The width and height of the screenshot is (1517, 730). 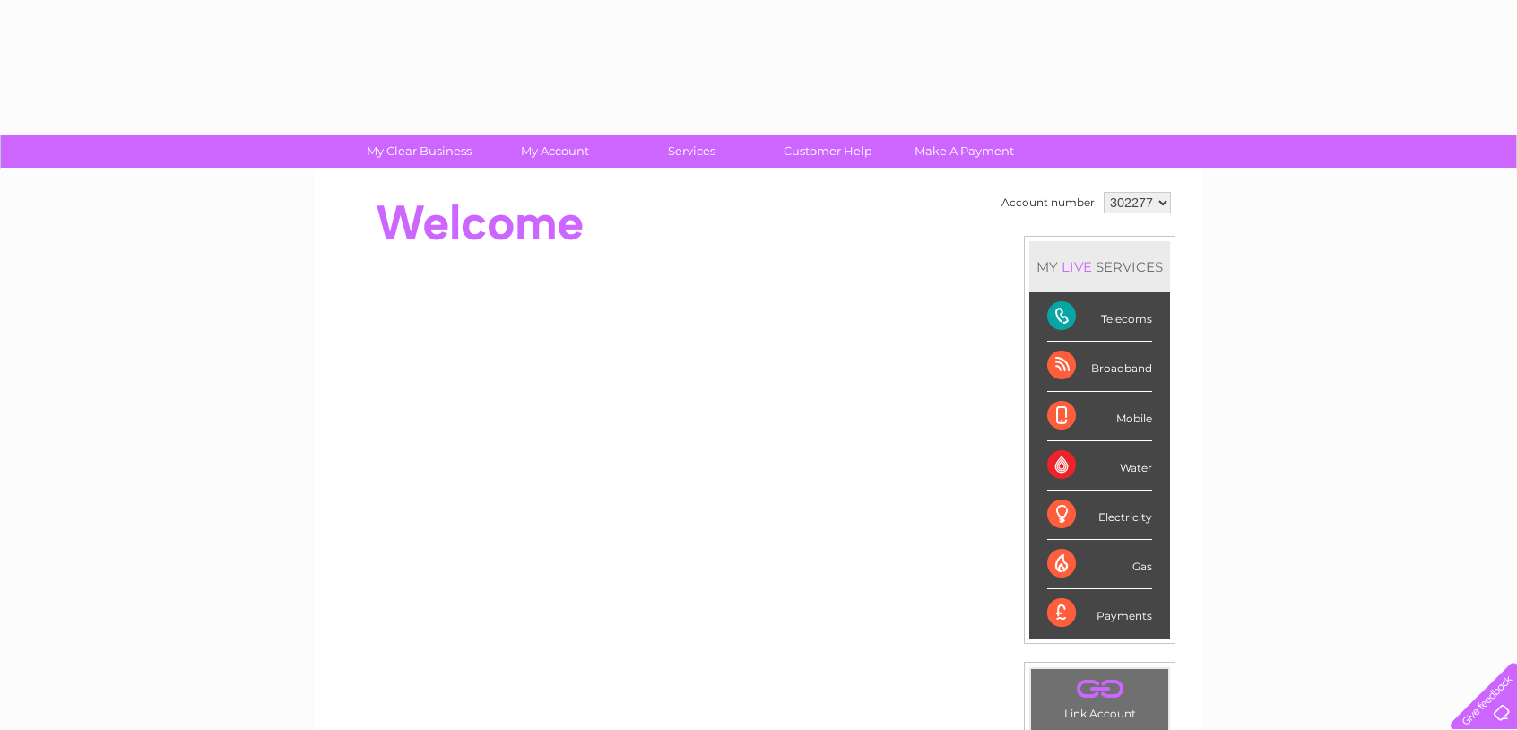 What do you see at coordinates (691, 151) in the screenshot?
I see `a: Services` at bounding box center [691, 151].